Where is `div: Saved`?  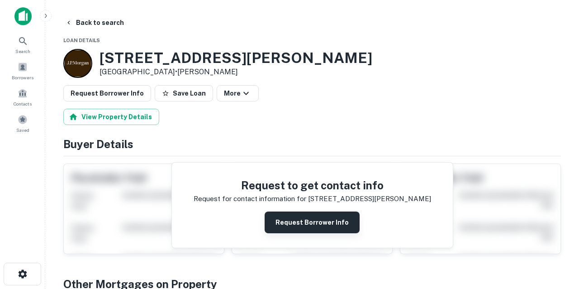 div: Saved is located at coordinates (23, 123).